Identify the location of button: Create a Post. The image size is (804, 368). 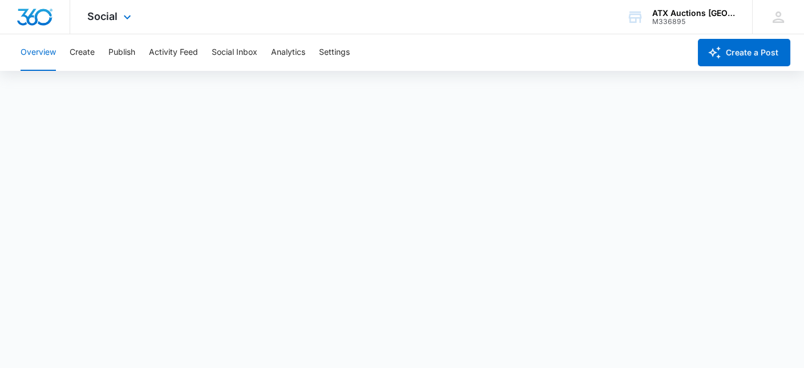
(744, 53).